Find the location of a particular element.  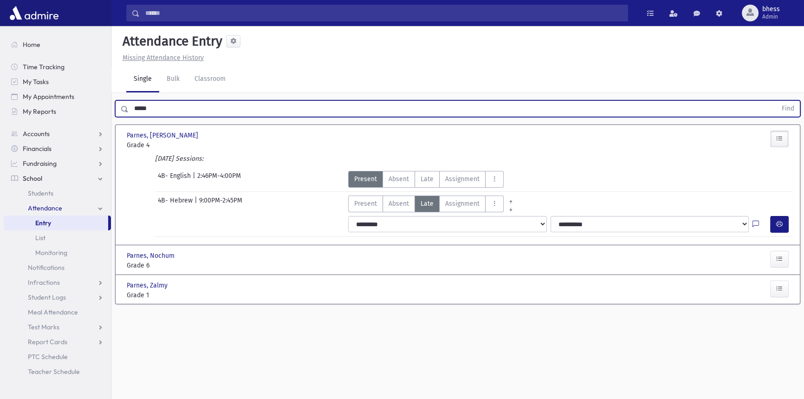

a: Notifications is located at coordinates (57, 267).